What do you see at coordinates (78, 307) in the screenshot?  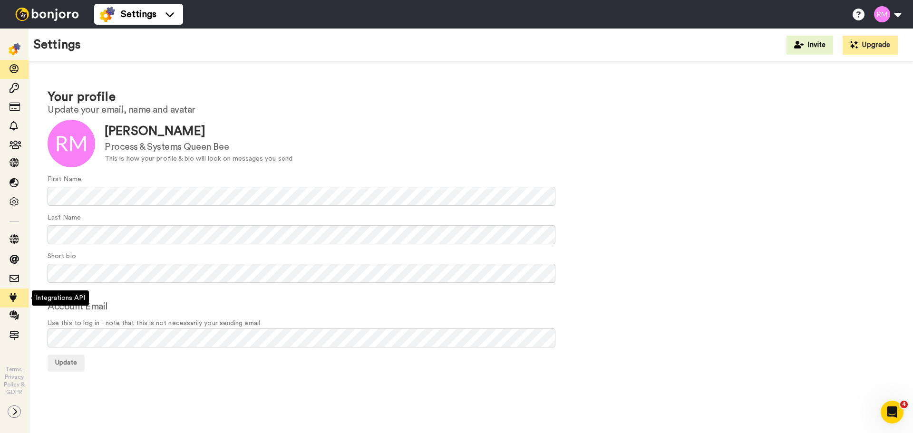 I see `label: Account Email` at bounding box center [78, 307].